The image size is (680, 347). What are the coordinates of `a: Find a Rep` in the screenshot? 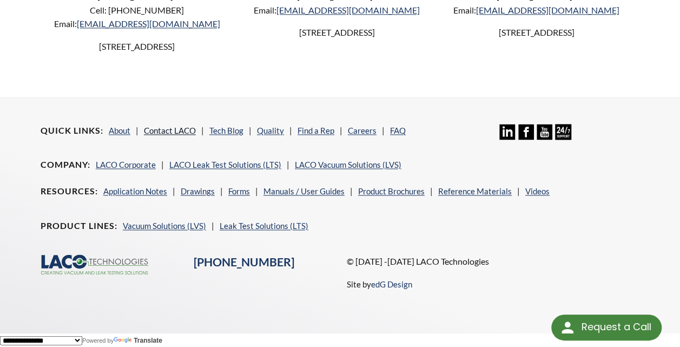 It's located at (316, 130).